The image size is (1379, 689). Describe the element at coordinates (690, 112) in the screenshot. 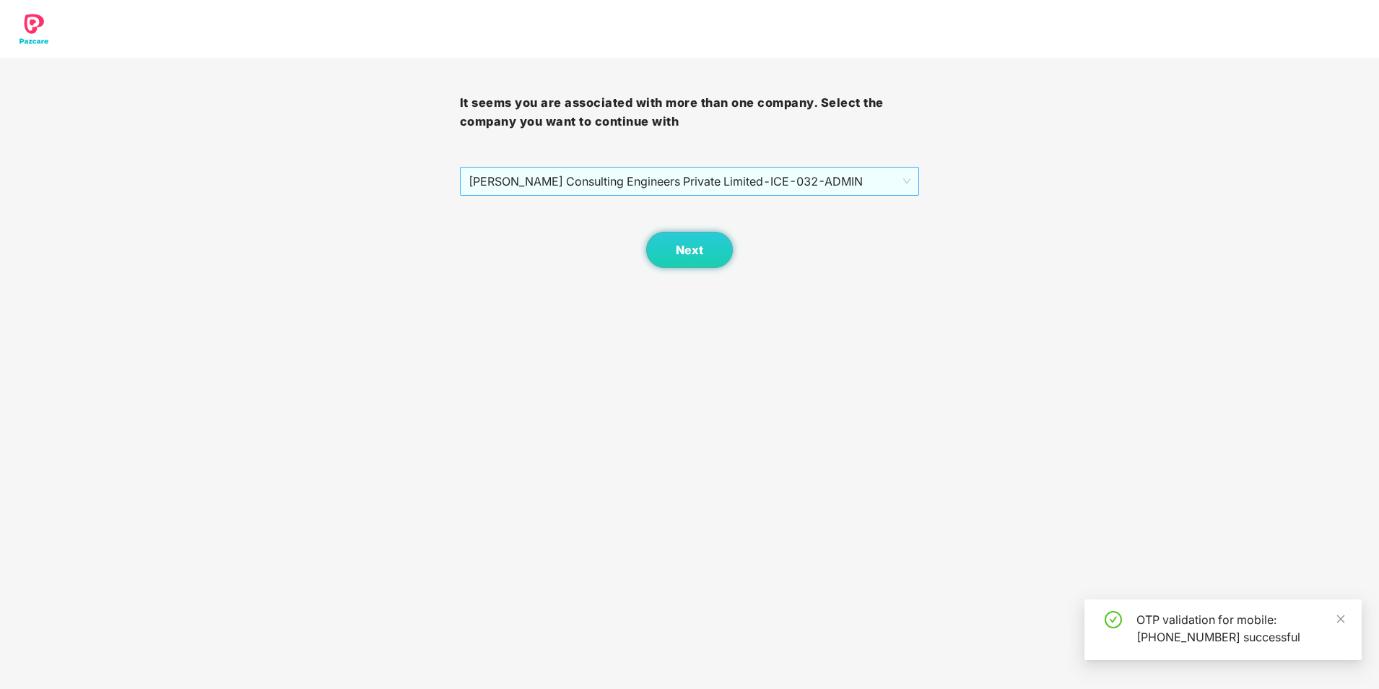

I see `h3: It seems you are associated with more than one company. Select the company you want to continue with` at that location.